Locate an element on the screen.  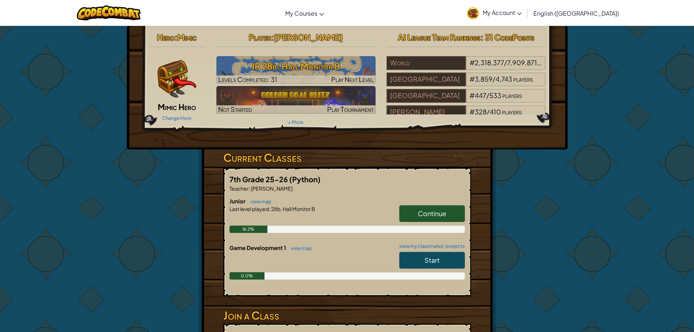
span: Levels Completed: 31 is located at coordinates (248, 79).